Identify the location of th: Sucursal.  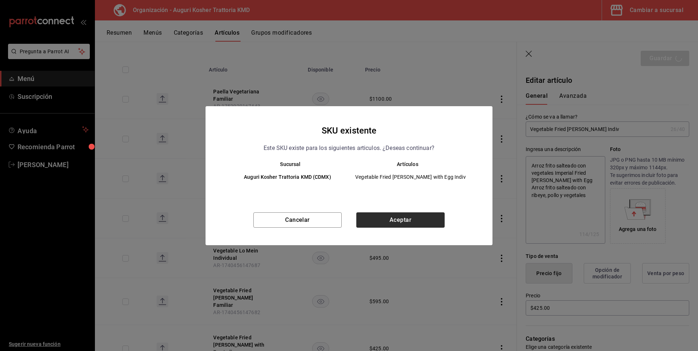
(284, 164).